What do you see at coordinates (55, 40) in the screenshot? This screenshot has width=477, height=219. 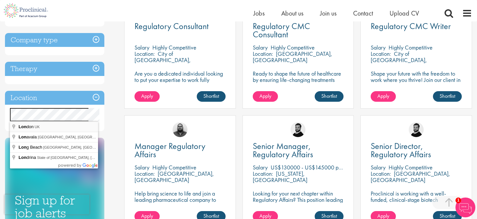 I see `h3: Company type` at bounding box center [55, 40].